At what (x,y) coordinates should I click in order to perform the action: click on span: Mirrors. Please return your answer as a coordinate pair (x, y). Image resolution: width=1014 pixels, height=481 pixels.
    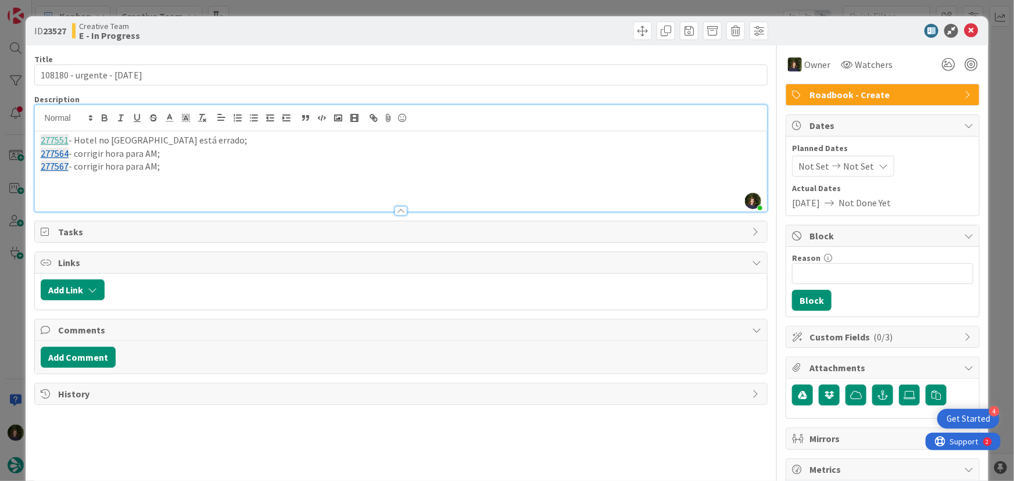
    Looking at the image, I should click on (884, 439).